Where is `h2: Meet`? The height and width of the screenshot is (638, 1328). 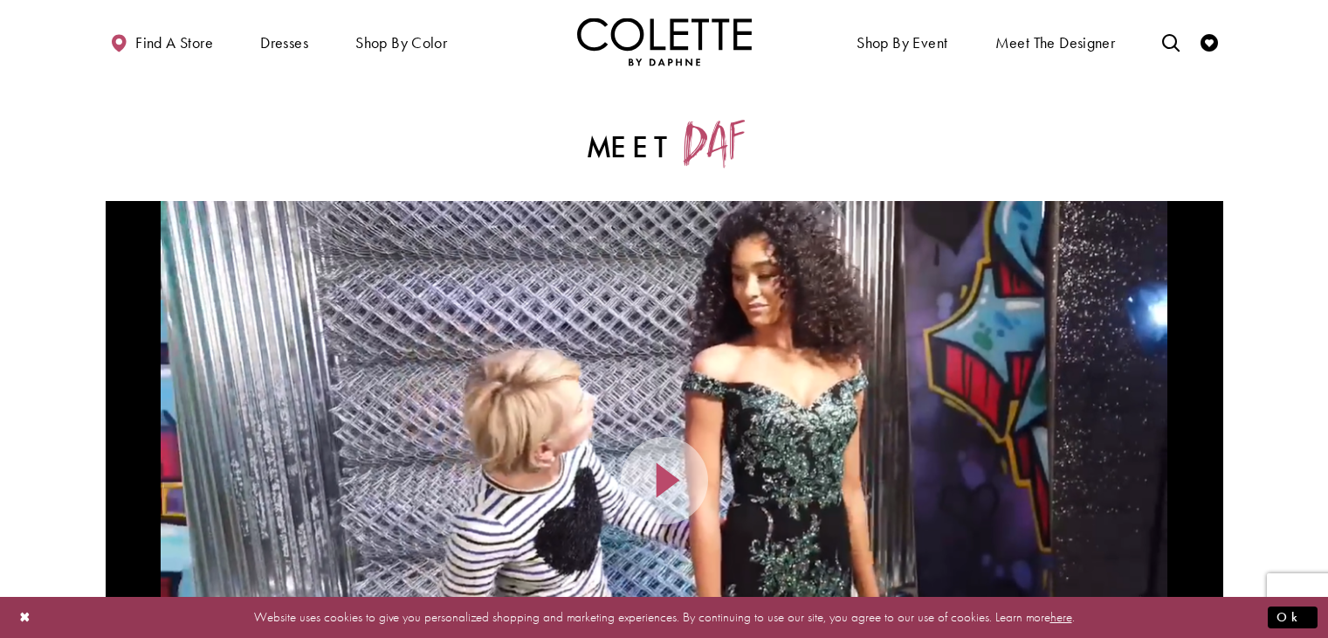 h2: Meet is located at coordinates (665, 142).